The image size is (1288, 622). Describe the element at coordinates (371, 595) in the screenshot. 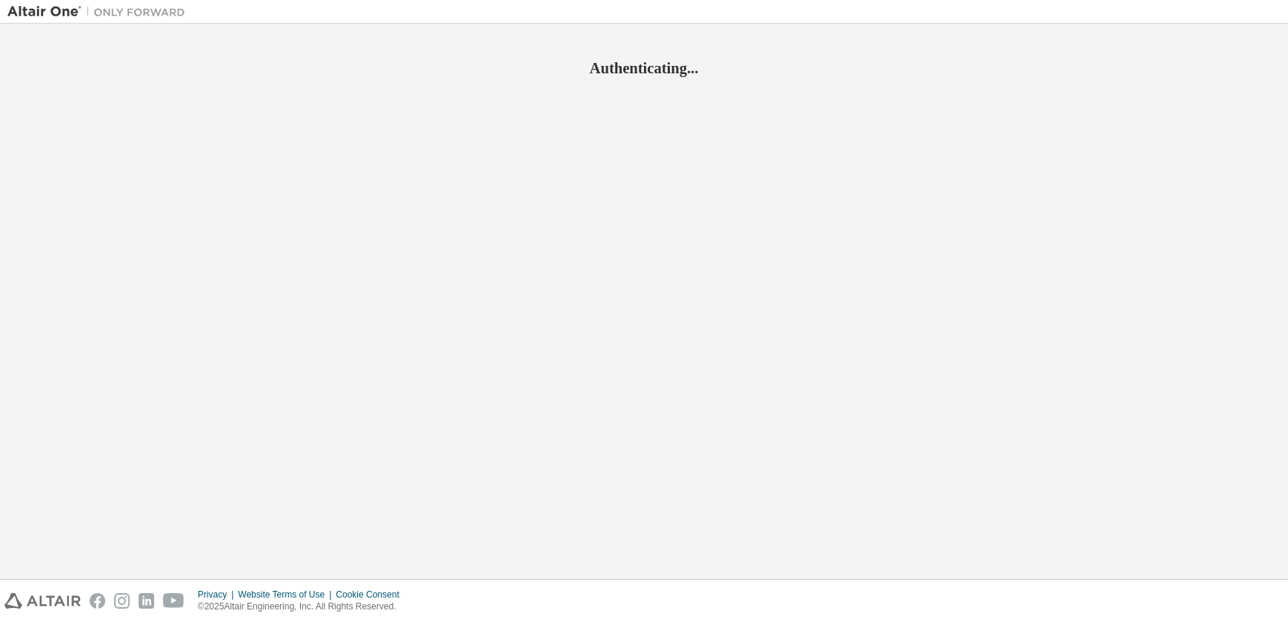

I see `div: Cookie Consent` at that location.